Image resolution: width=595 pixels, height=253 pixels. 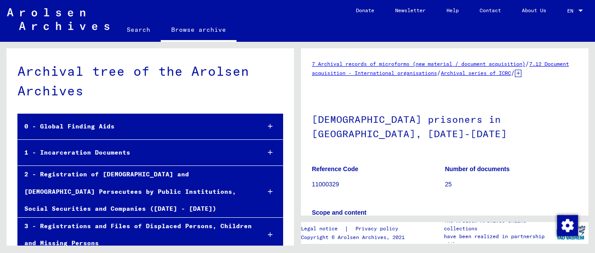 What do you see at coordinates (139, 30) in the screenshot?
I see `a: Search` at bounding box center [139, 30].